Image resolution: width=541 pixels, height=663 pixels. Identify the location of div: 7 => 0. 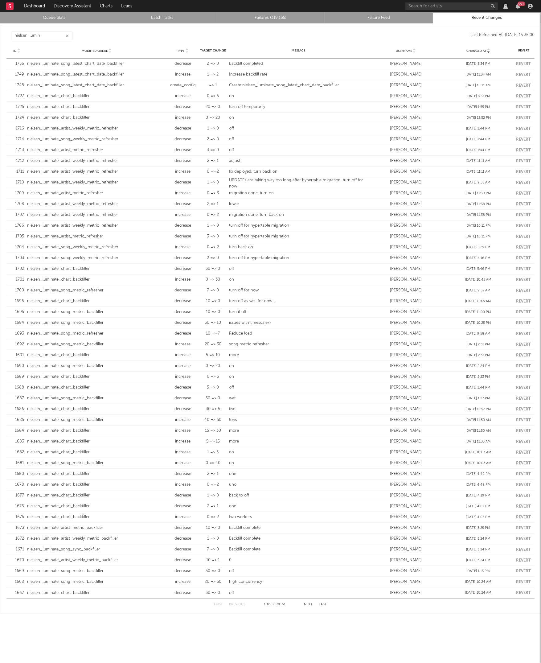
(213, 290).